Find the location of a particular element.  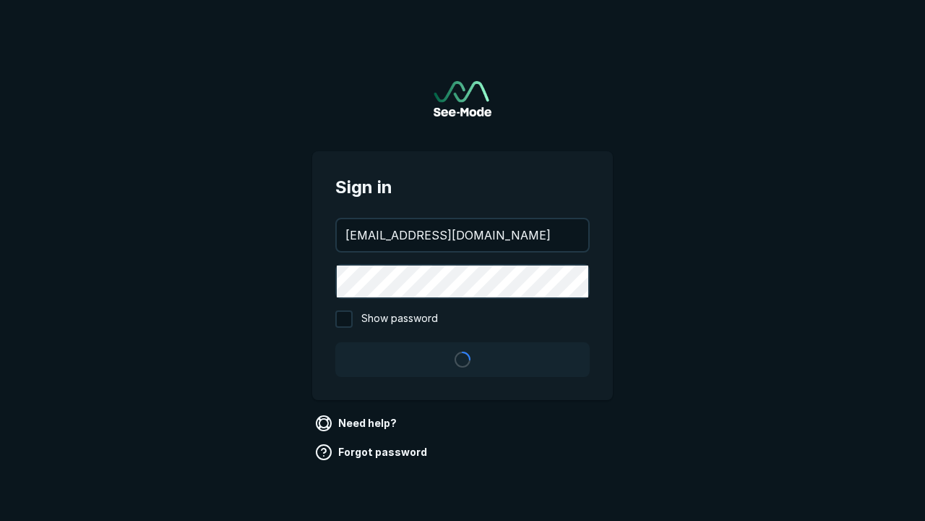

input: your@email.com is located at coordinates (463, 235).